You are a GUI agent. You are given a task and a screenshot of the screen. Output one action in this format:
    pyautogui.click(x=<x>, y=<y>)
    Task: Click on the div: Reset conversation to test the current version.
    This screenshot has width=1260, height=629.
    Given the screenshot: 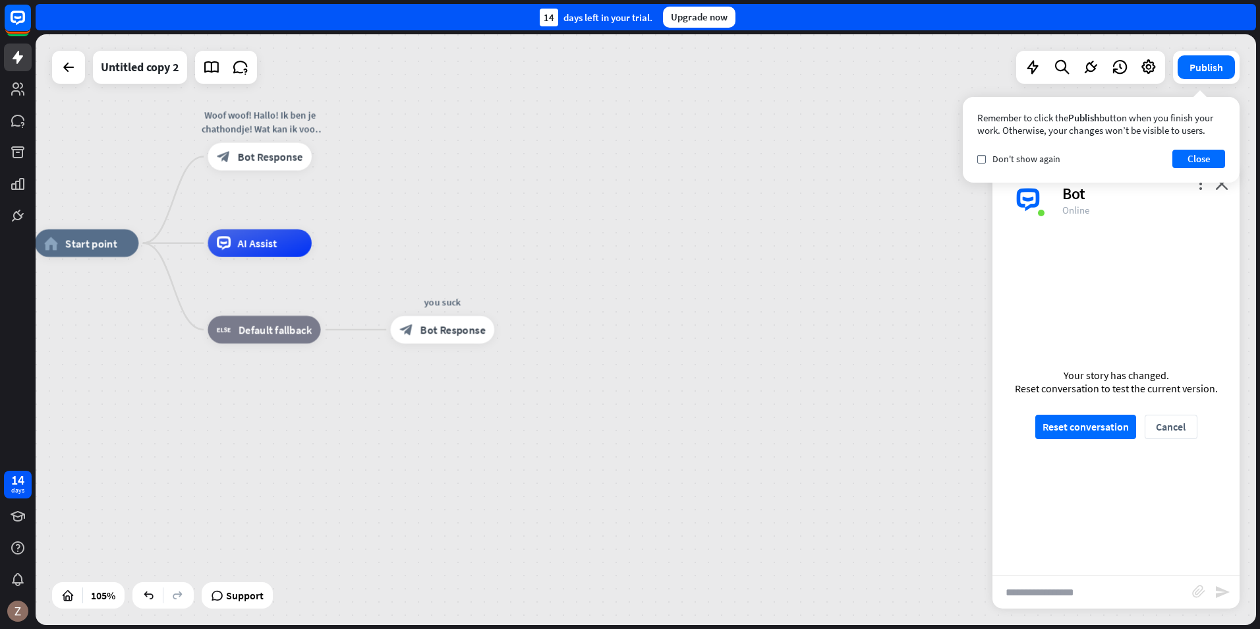 What is the action you would take?
    pyautogui.click(x=1117, y=388)
    